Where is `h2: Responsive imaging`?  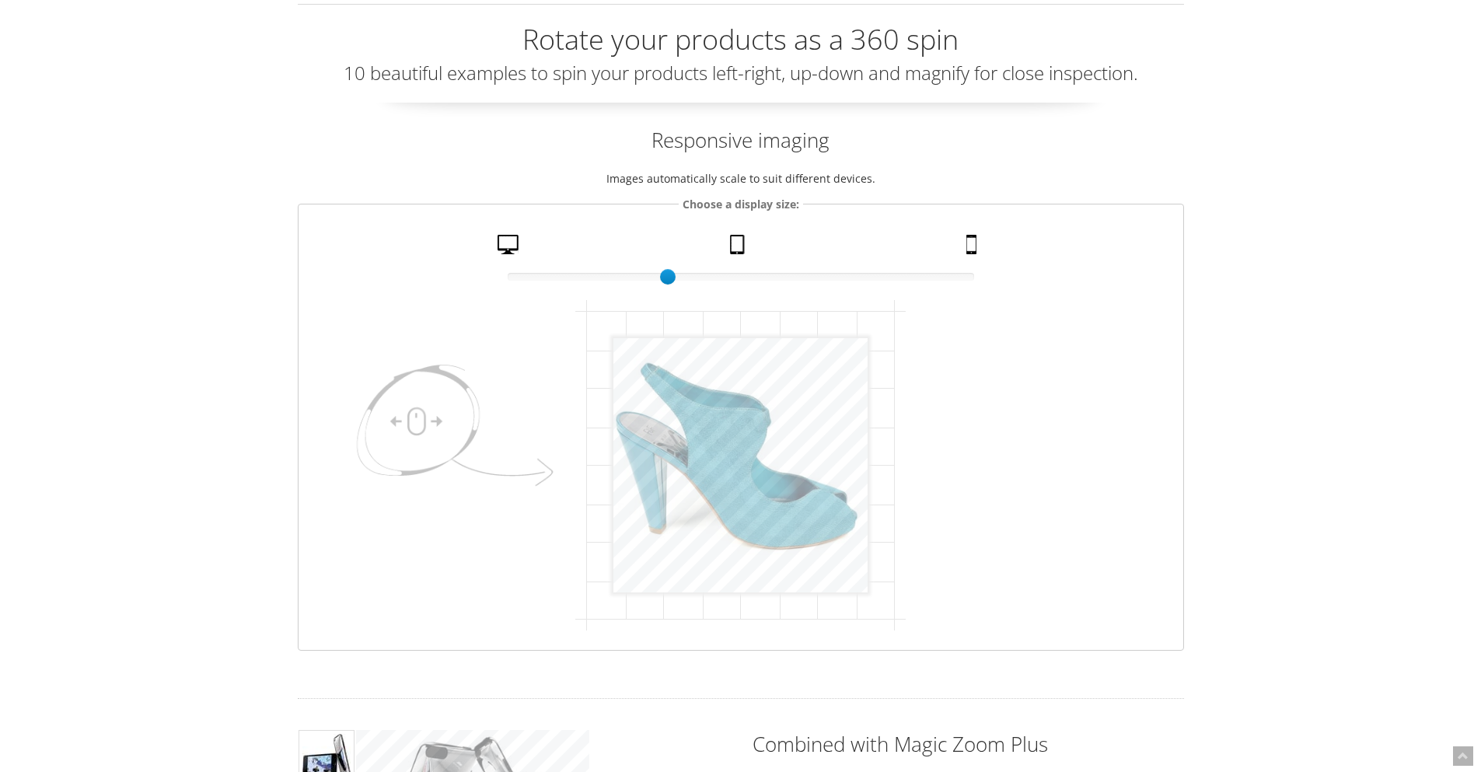
h2: Responsive imaging is located at coordinates (741, 140).